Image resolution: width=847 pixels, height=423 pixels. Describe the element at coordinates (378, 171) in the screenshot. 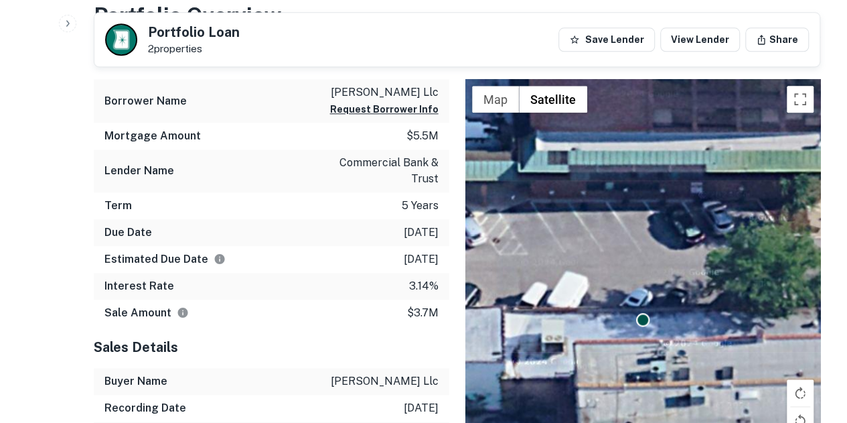

I see `p: commercial bank & trust` at that location.